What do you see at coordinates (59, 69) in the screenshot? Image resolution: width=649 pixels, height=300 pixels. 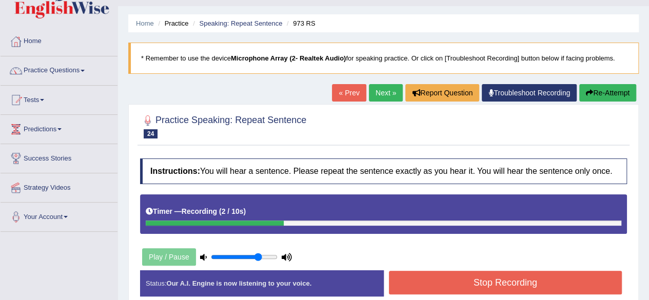 I see `a: Practice Questions` at bounding box center [59, 69].